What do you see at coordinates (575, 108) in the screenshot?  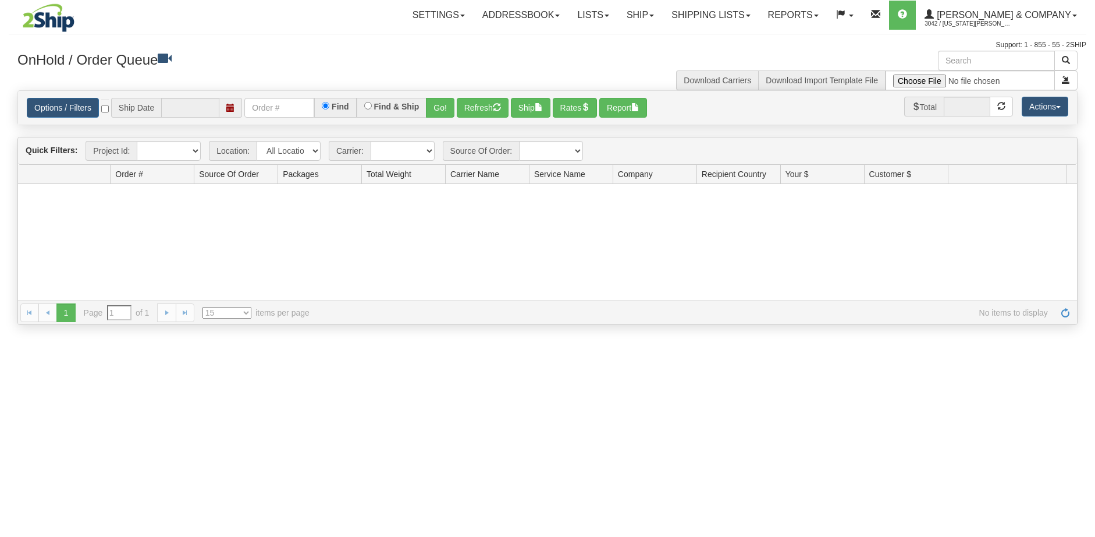 I see `button: Rates` at bounding box center [575, 108].